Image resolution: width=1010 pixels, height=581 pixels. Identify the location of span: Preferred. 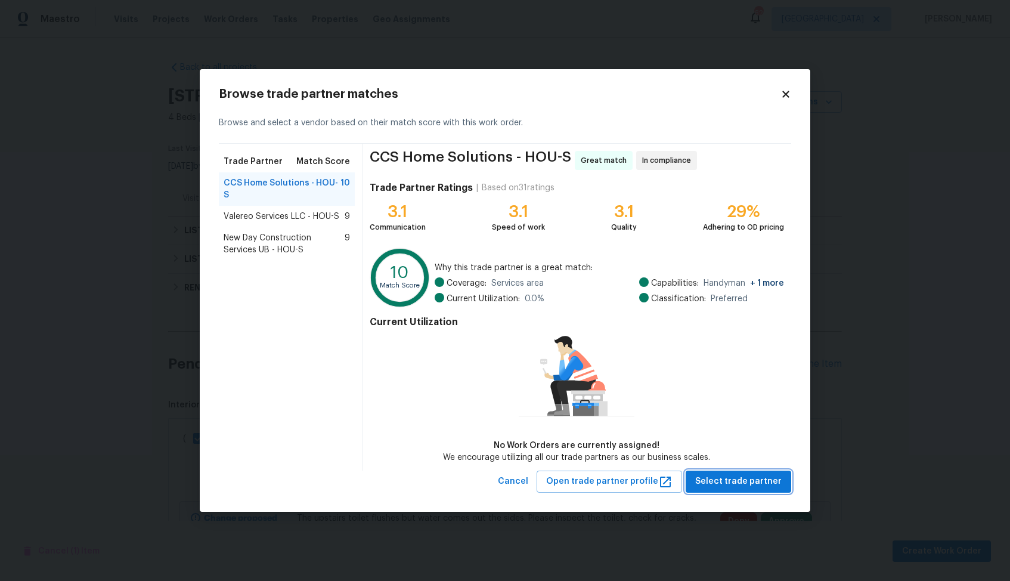
(729, 299).